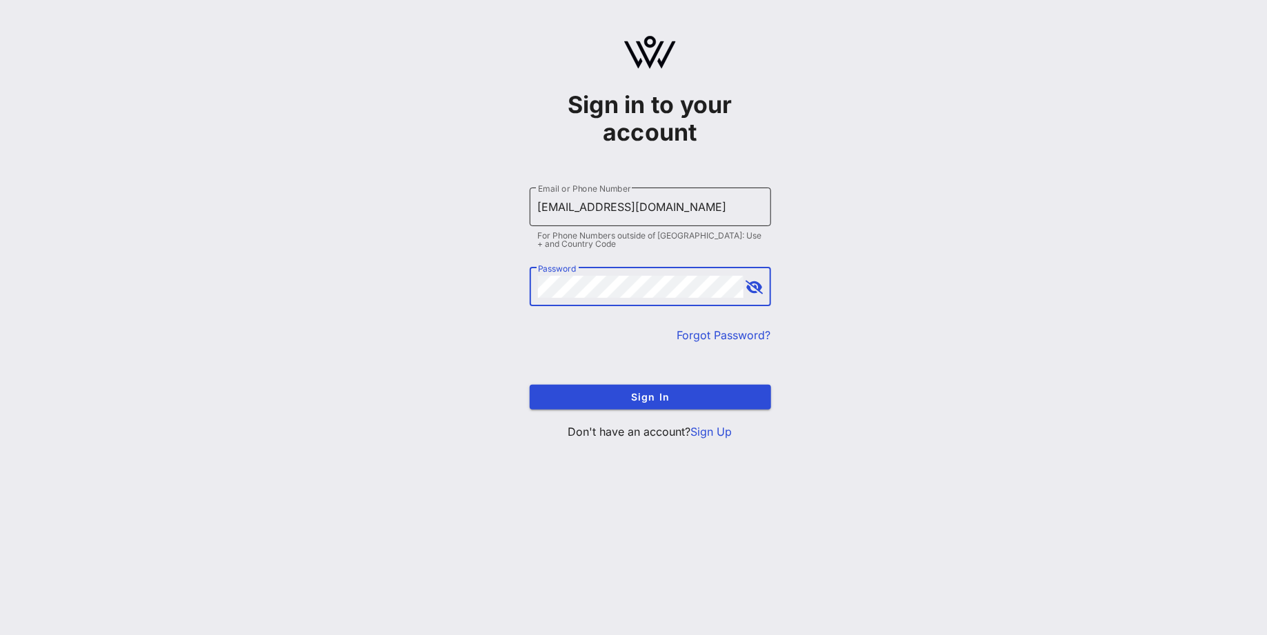 The image size is (1267, 635). Describe the element at coordinates (650, 119) in the screenshot. I see `h1: Sign in to your account` at that location.